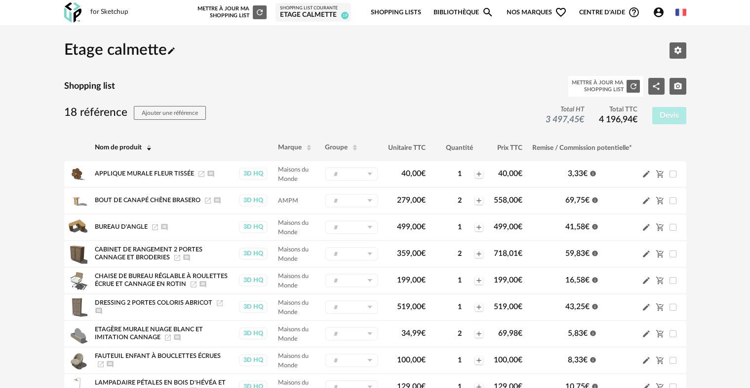  Describe the element at coordinates (678, 50) in the screenshot. I see `span: Editer les paramètres` at that location.